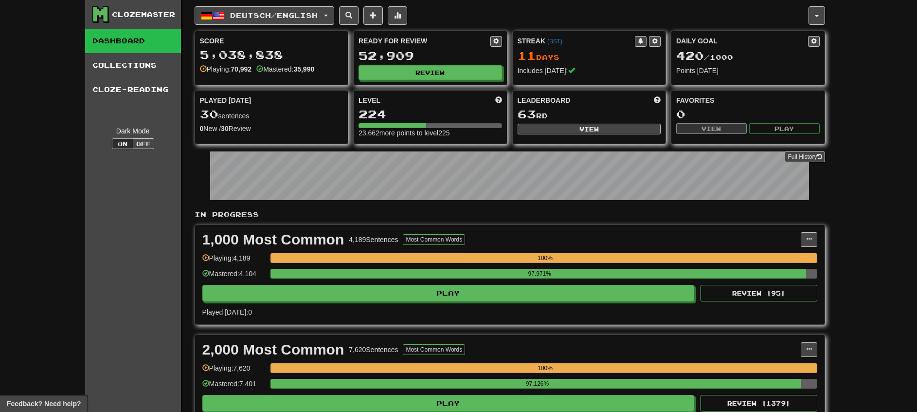 This screenshot has height=412, width=917. I want to click on button: Search sentences, so click(349, 16).